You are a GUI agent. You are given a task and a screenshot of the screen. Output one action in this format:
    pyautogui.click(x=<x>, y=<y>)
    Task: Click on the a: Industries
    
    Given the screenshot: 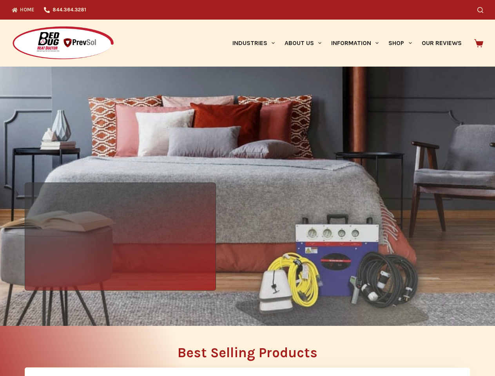 What is the action you would take?
    pyautogui.click(x=253, y=43)
    